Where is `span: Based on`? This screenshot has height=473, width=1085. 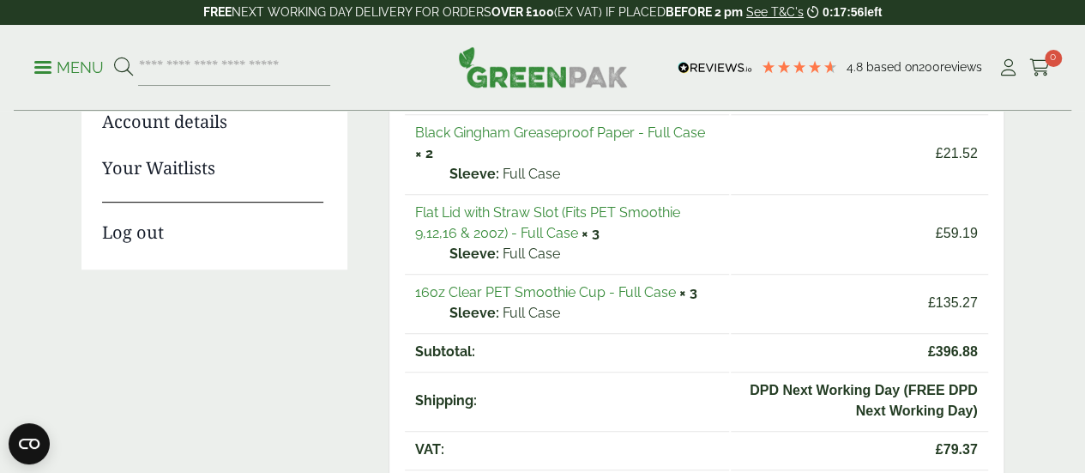
span: Based on is located at coordinates (892, 67).